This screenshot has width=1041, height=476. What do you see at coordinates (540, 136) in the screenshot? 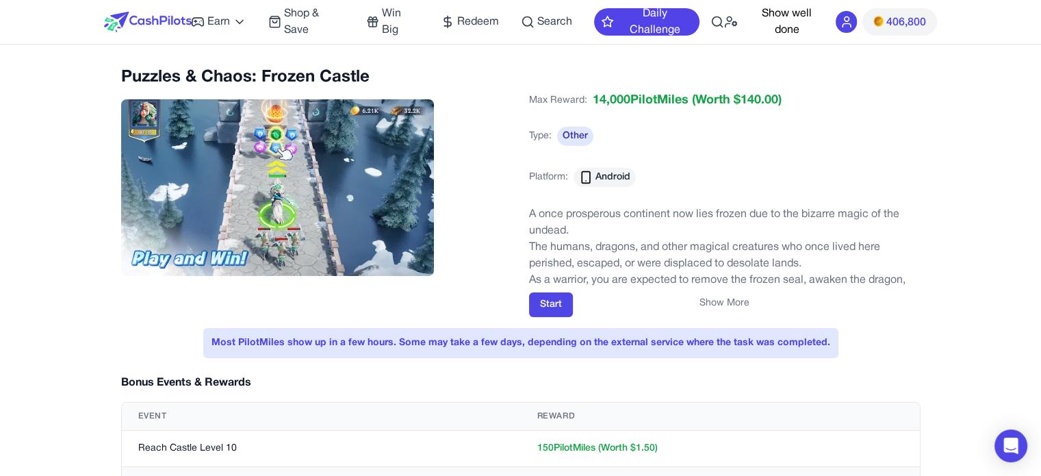
I see `span: Type:` at bounding box center [540, 136].